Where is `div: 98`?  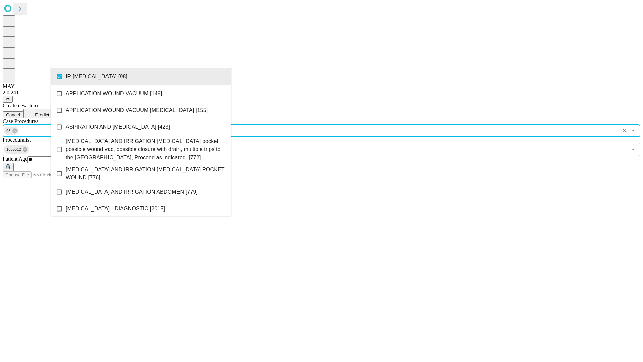 div: 98 is located at coordinates (11, 131).